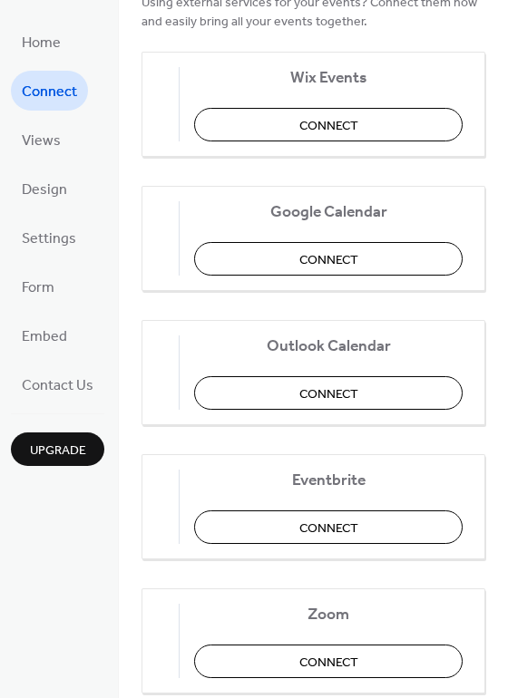 The height and width of the screenshot is (698, 508). Describe the element at coordinates (49, 91) in the screenshot. I see `a: Connect` at that location.